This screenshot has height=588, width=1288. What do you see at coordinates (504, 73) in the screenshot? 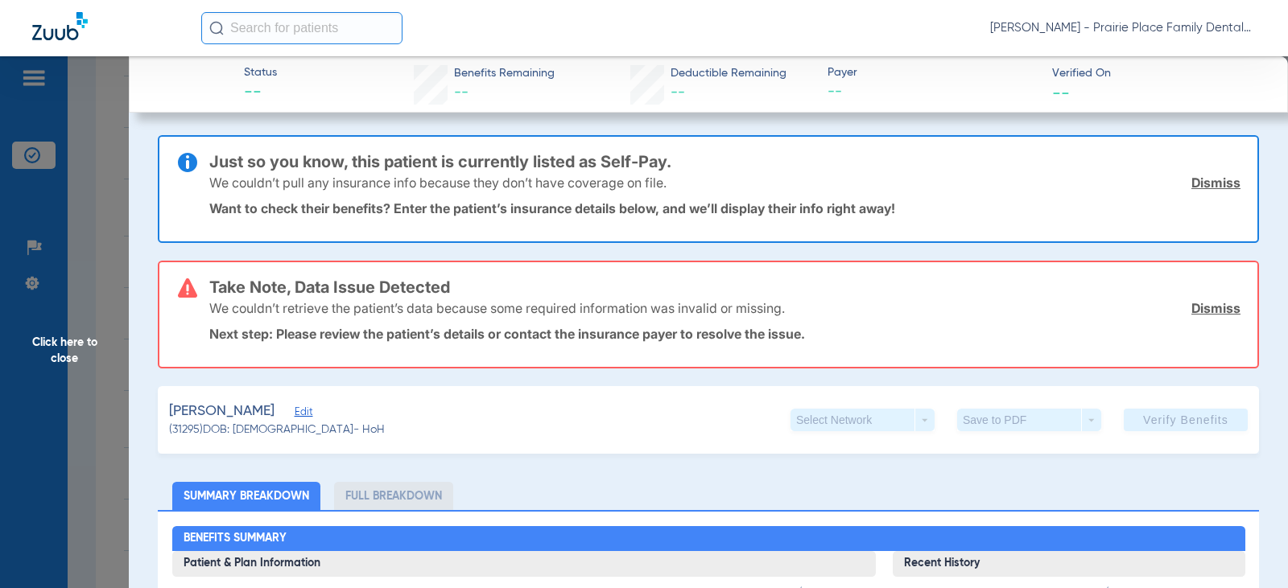
I see `span: Benefits Remaining` at bounding box center [504, 73].